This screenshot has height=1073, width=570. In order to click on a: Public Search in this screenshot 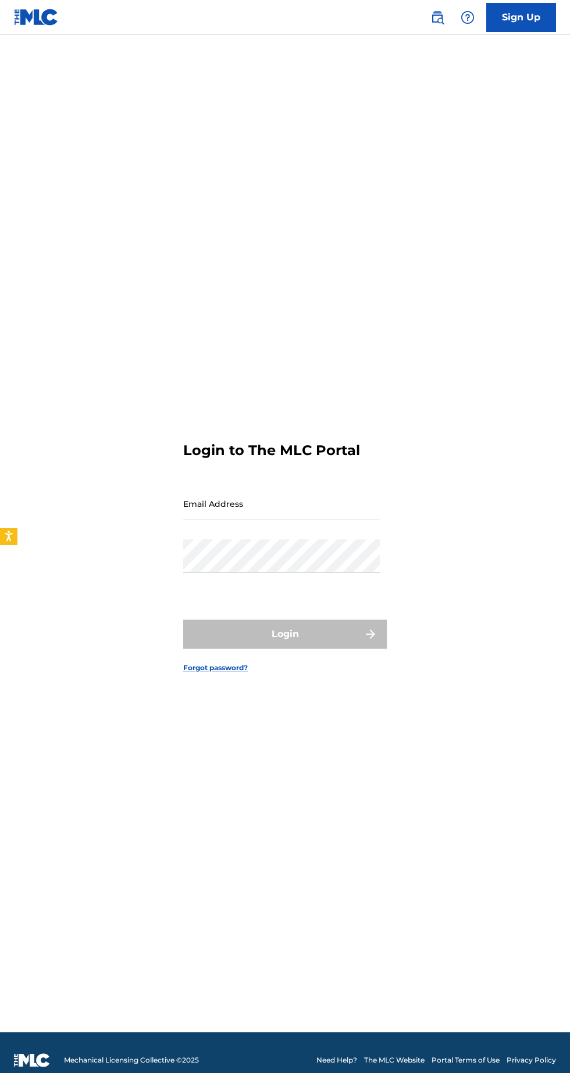, I will do `click(437, 17)`.